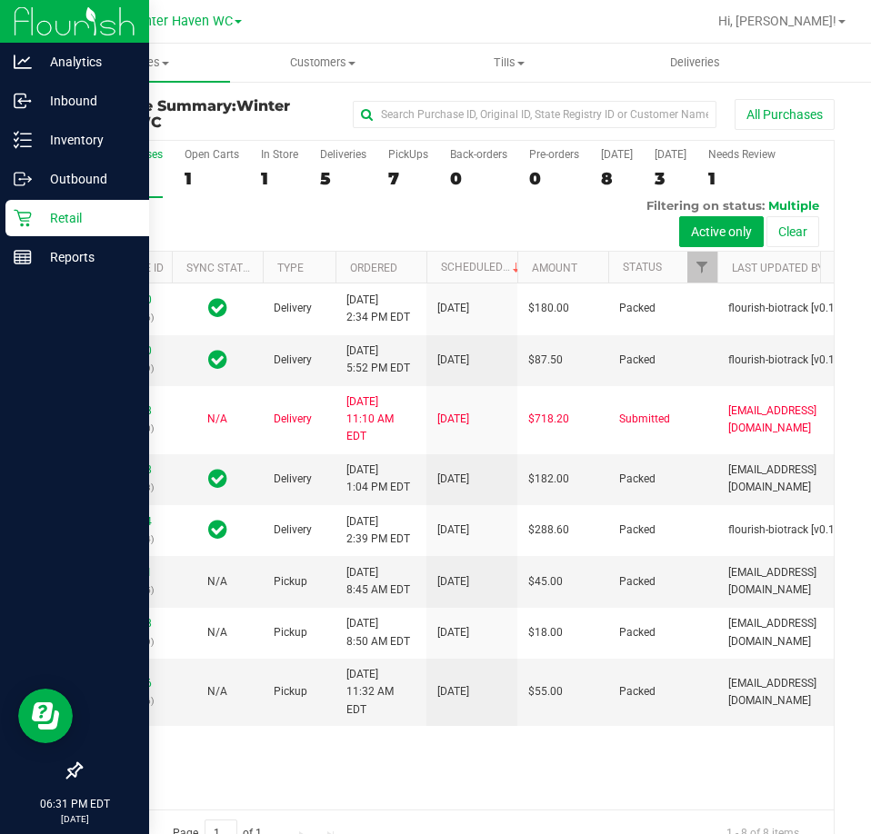  Describe the element at coordinates (482, 267) in the screenshot. I see `a: Scheduled` at that location.